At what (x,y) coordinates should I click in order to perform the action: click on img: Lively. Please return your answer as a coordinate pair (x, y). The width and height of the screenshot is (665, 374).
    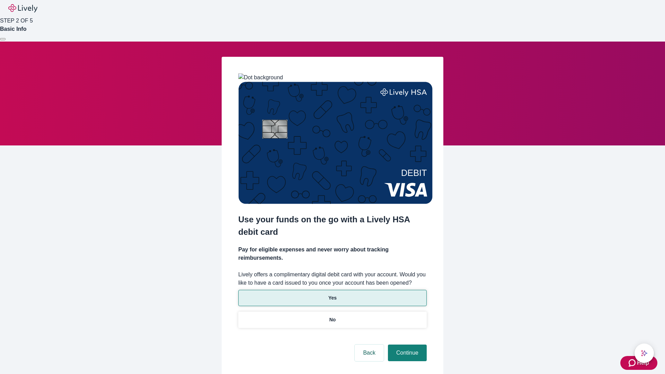
    Looking at the image, I should click on (23, 8).